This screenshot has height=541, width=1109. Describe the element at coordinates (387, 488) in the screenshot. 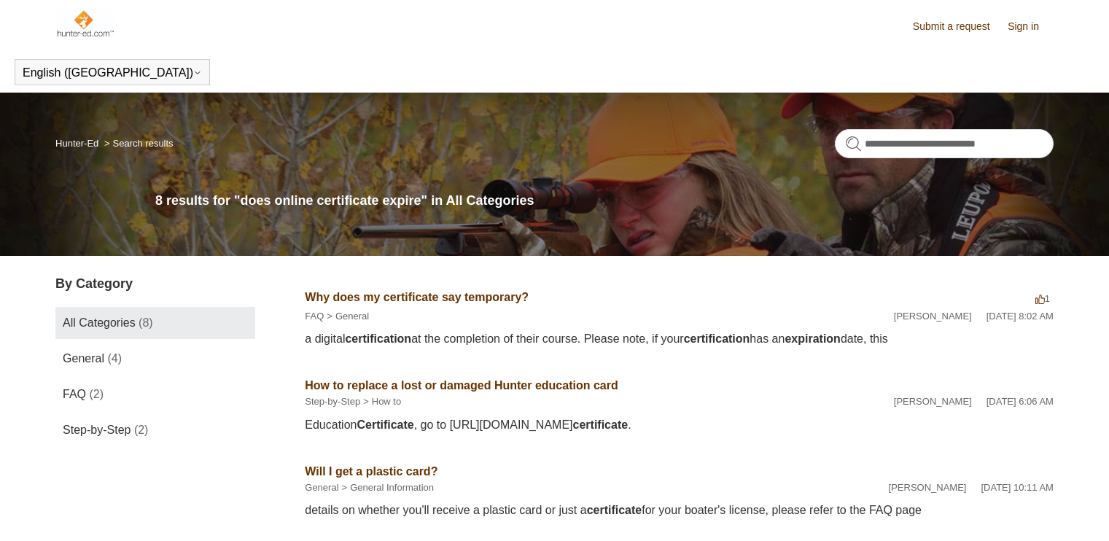

I see `li: General Information` at that location.